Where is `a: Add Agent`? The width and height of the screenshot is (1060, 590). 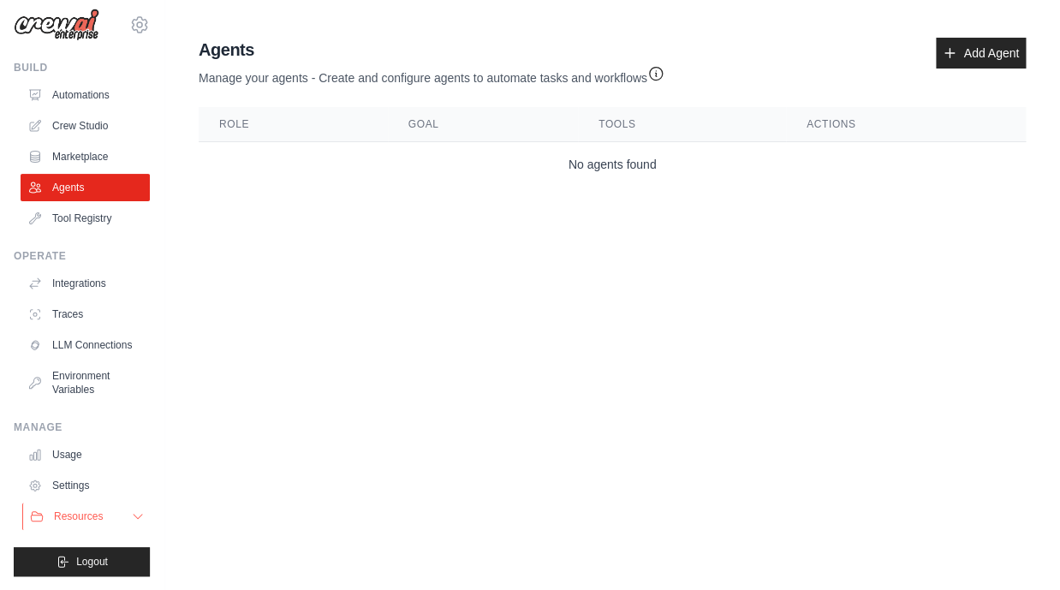 a: Add Agent is located at coordinates (980, 53).